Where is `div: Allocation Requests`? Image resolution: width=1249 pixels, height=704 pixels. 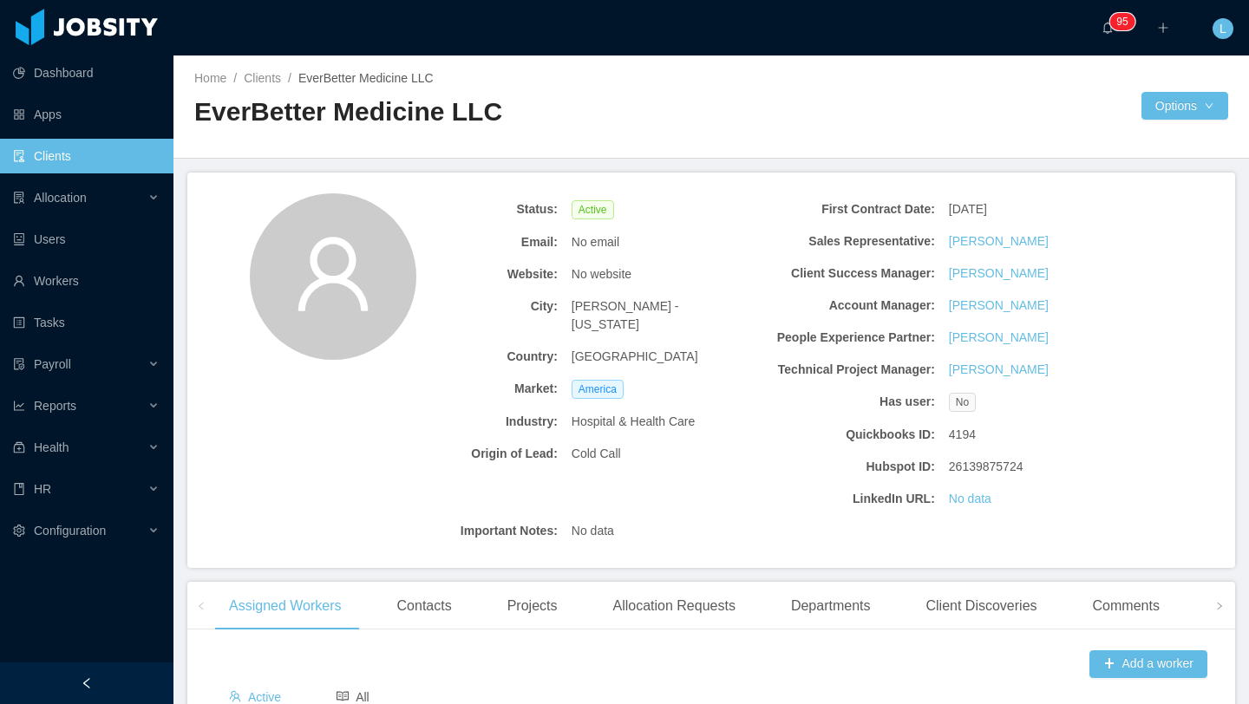 div: Allocation Requests is located at coordinates (673, 606).